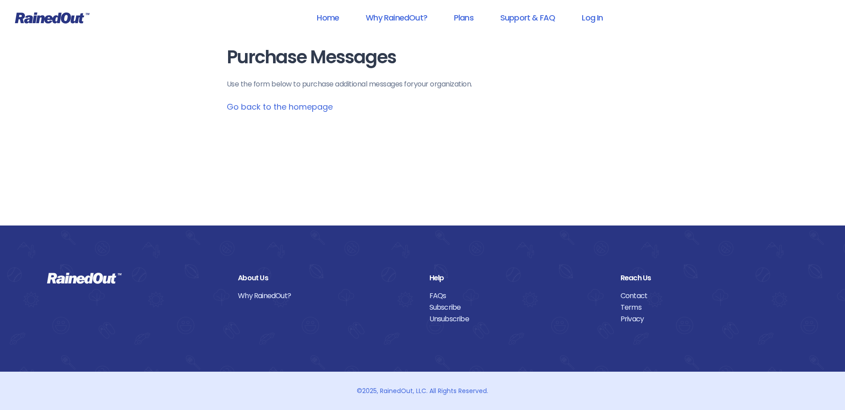 The width and height of the screenshot is (845, 410). What do you see at coordinates (328, 17) in the screenshot?
I see `a: Home` at bounding box center [328, 17].